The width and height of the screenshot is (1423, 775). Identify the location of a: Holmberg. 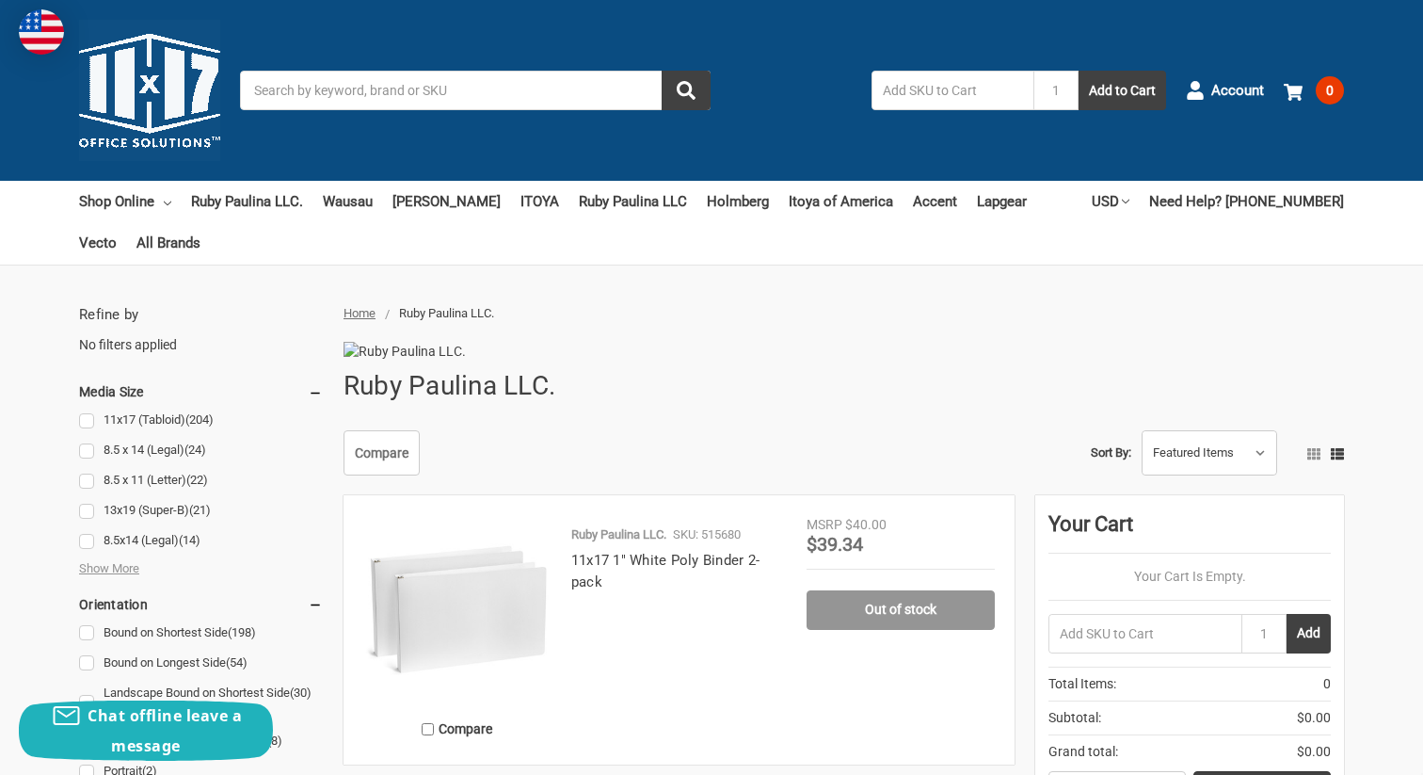
(738, 201).